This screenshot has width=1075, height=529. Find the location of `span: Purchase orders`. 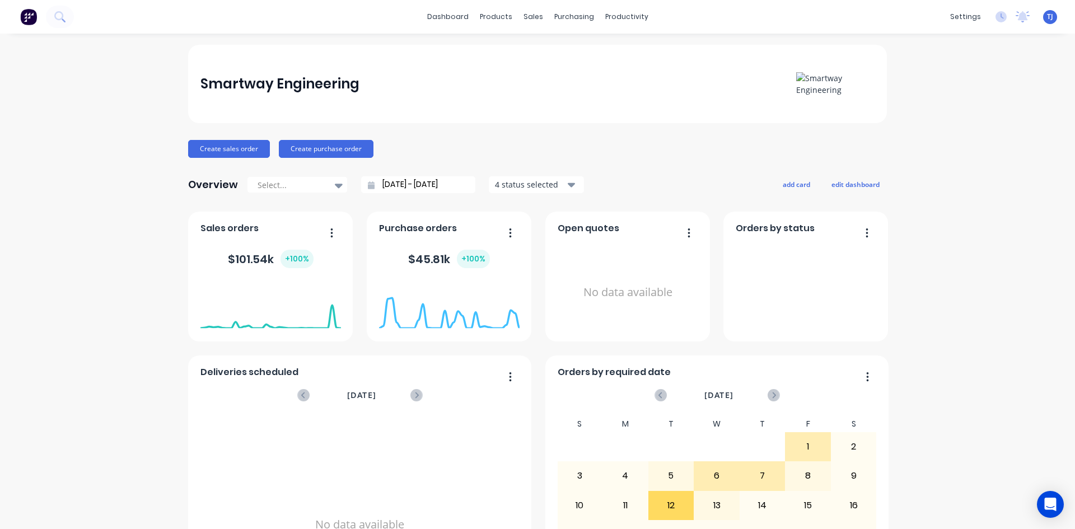

span: Purchase orders is located at coordinates (418, 228).